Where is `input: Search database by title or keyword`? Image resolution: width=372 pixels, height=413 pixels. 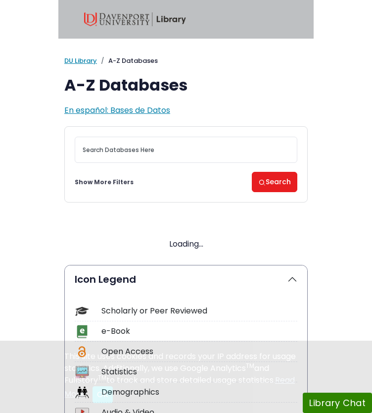 input: Search database by title or keyword is located at coordinates (186, 149).